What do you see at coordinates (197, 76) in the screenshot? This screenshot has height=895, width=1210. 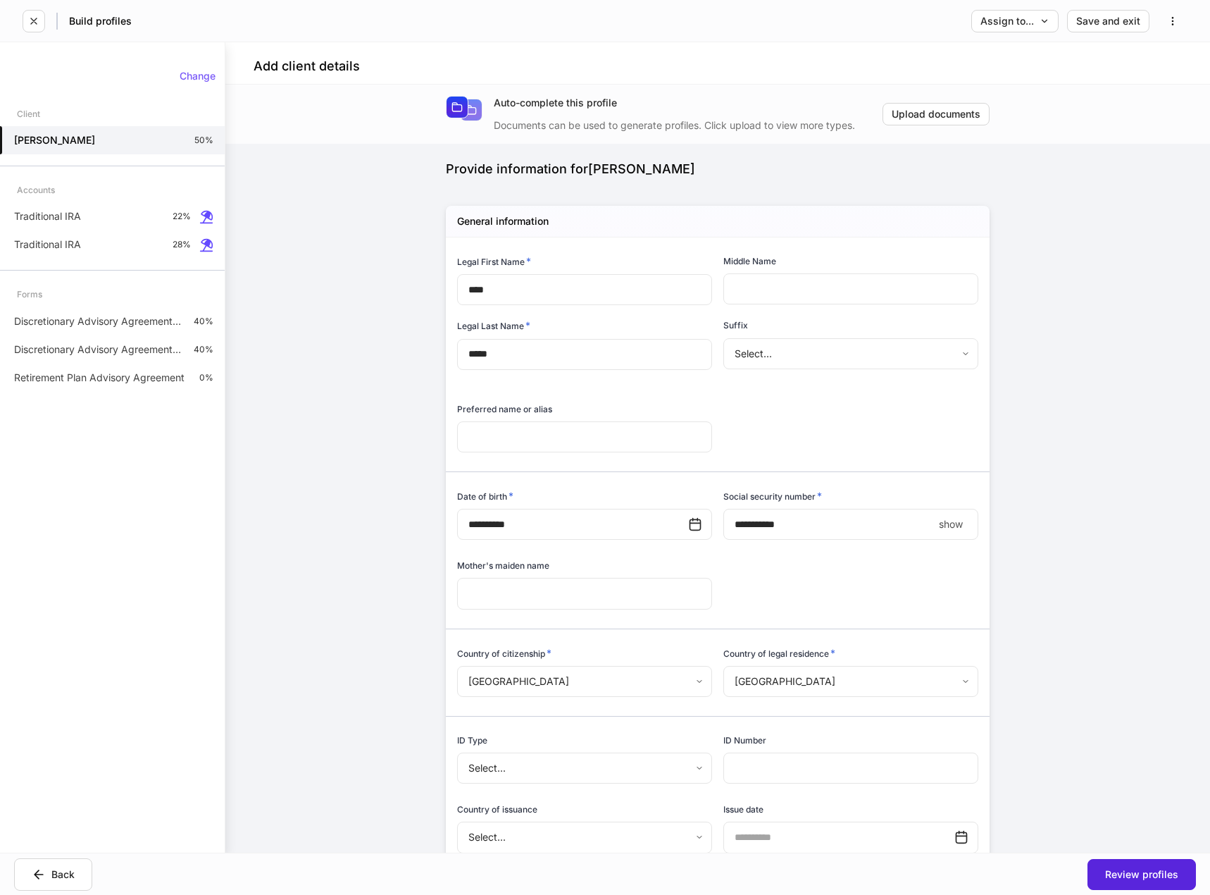 I see `button: Change` at bounding box center [197, 76].